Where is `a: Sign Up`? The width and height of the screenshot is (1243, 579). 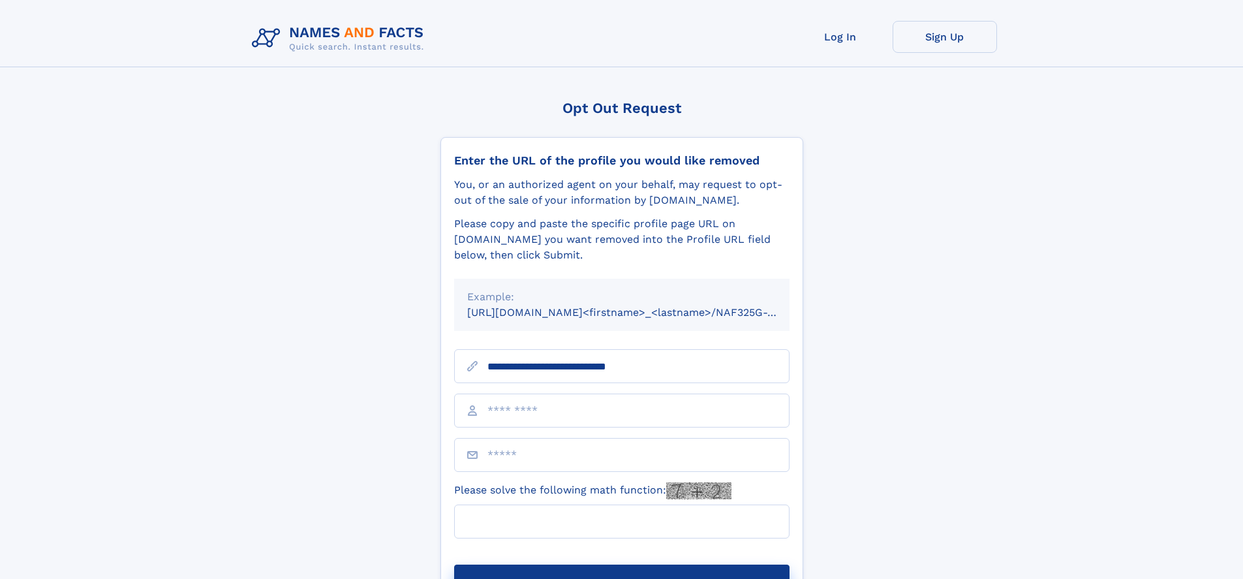 a: Sign Up is located at coordinates (945, 37).